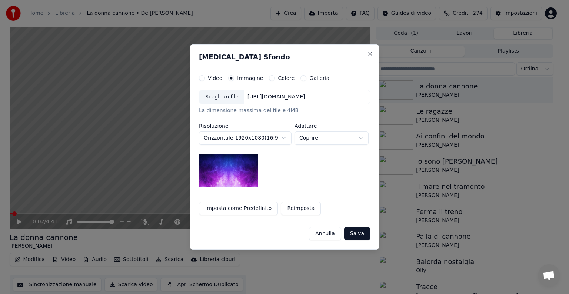 The height and width of the screenshot is (294, 569). Describe the element at coordinates (286, 78) in the screenshot. I see `label: Colore` at that location.